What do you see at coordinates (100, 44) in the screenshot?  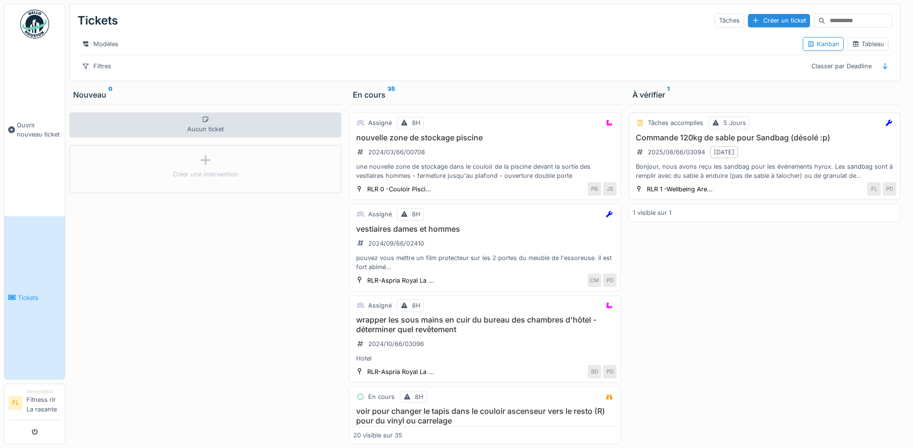 I see `div: Modèles` at bounding box center [100, 44].